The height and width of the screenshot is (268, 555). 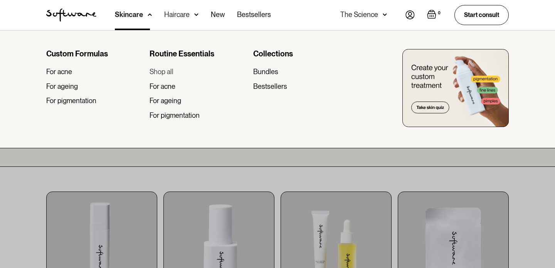 I want to click on div: 0, so click(x=439, y=13).